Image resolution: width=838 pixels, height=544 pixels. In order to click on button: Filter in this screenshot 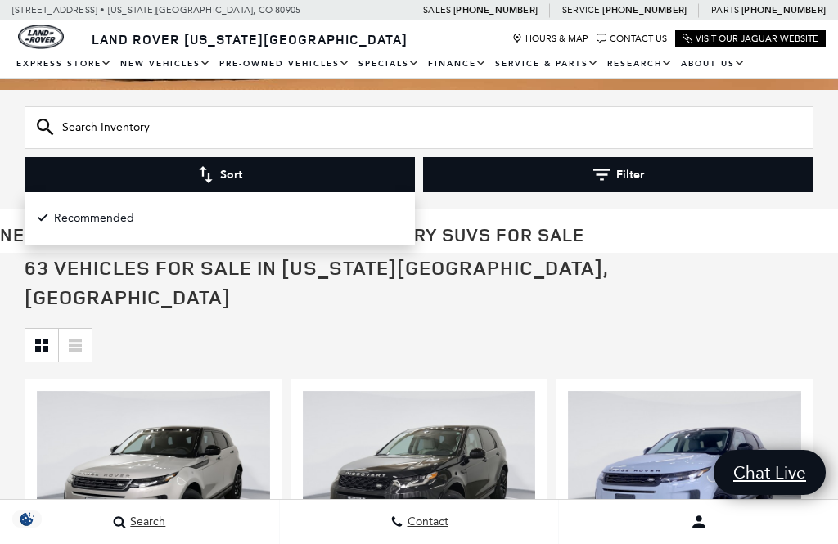, I will do `click(618, 174)`.